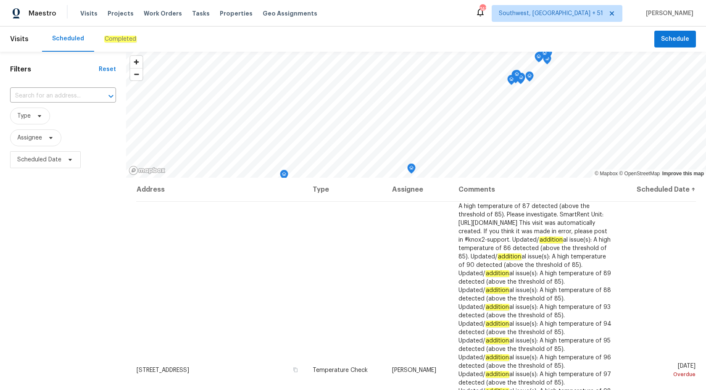 The image size is (706, 390). What do you see at coordinates (136, 74) in the screenshot?
I see `button: Zoom out` at bounding box center [136, 74].